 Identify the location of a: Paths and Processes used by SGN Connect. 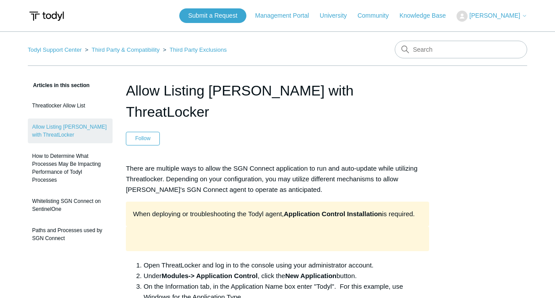
(70, 234).